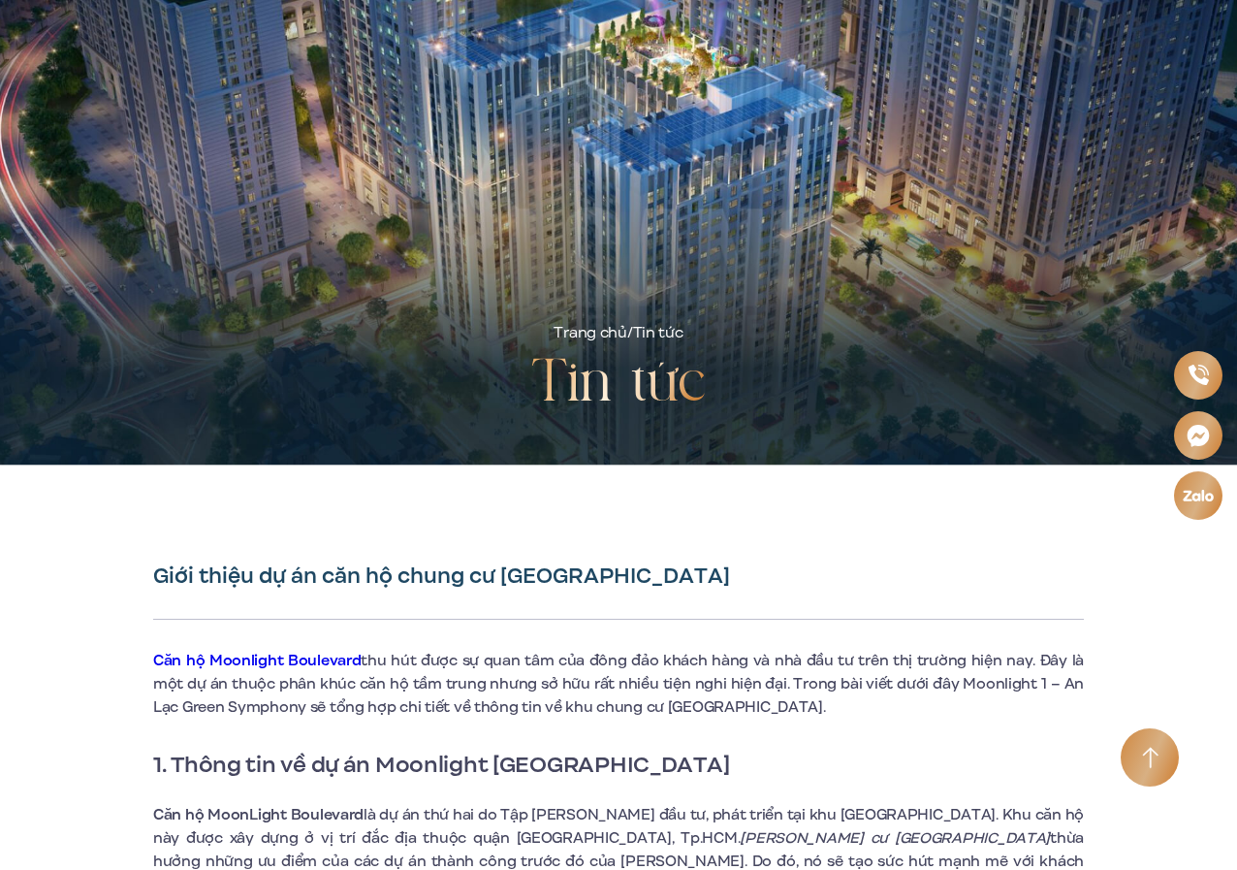  Describe the element at coordinates (1197, 494) in the screenshot. I see `img: Zalo icon` at that location.